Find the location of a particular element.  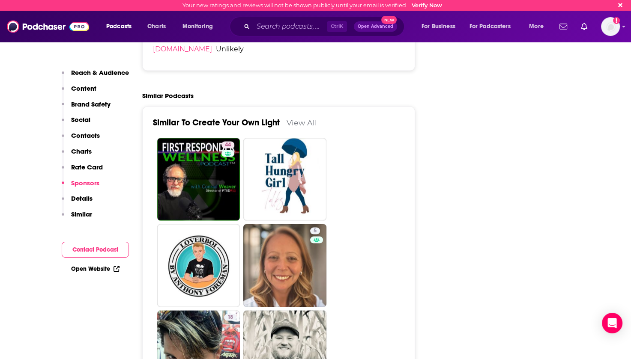

span: More is located at coordinates (536, 27).